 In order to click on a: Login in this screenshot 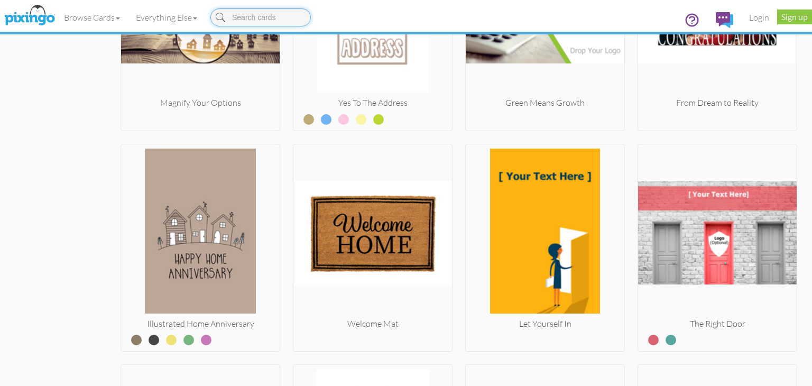, I will do `click(759, 17)`.